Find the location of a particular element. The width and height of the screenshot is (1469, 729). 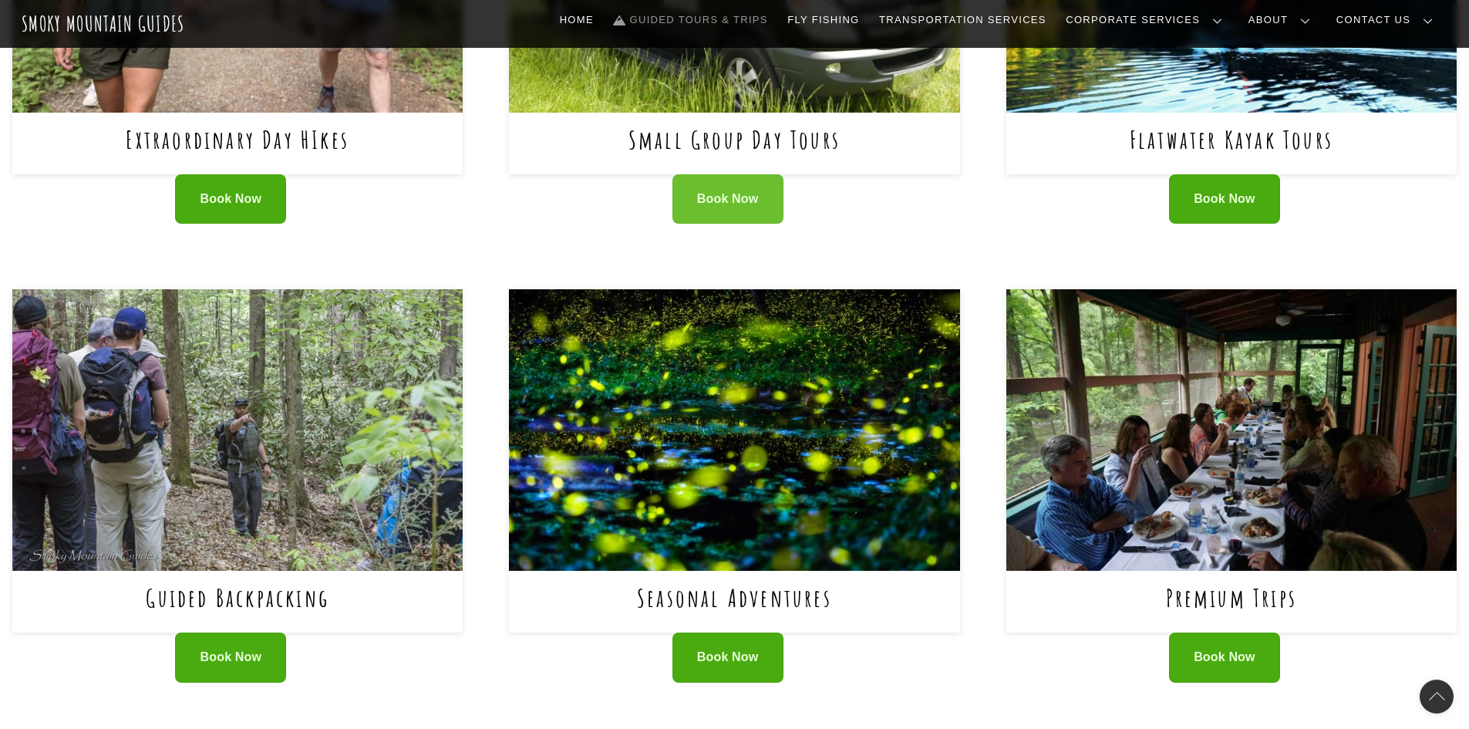

img: Guided Backpacking is located at coordinates (238, 430).